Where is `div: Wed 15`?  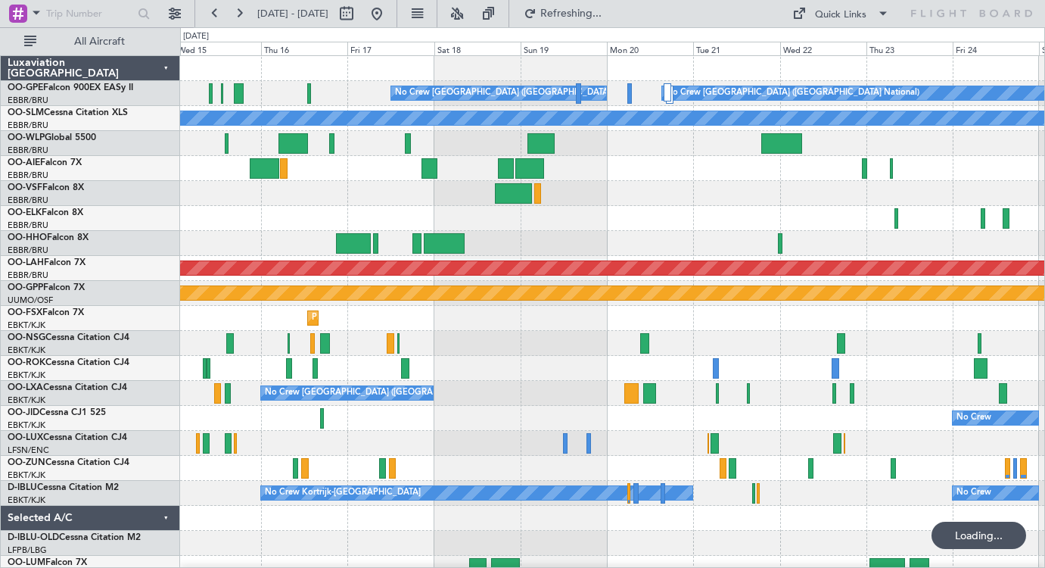 div: Wed 15 is located at coordinates (218, 48).